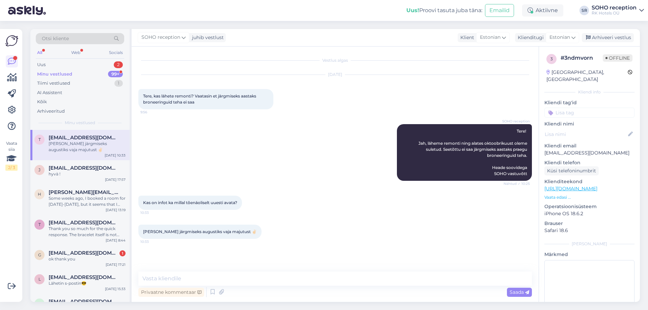 Image resolution: width=648 pixels, height=310 pixels. Describe the element at coordinates (87, 174) in the screenshot. I see `div: hyvä !` at that location.